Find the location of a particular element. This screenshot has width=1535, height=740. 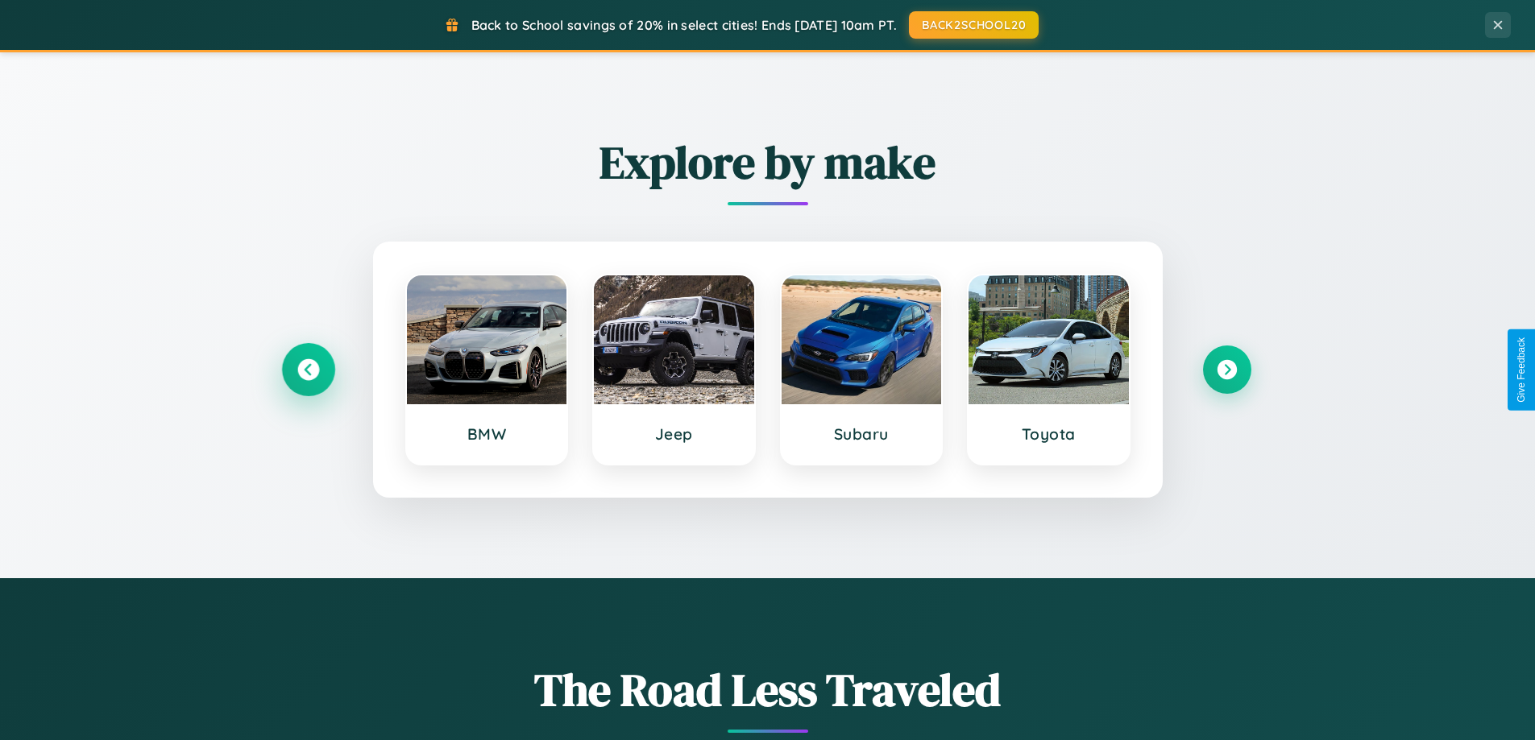

h1: The Road Less Traveled is located at coordinates (768, 690).